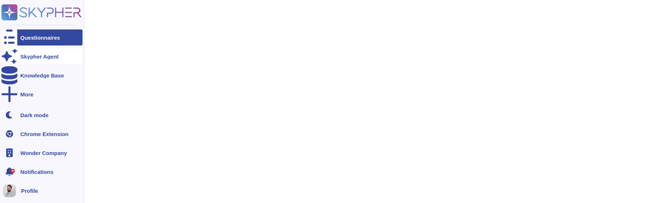  What do you see at coordinates (11, 191) in the screenshot?
I see `button: user` at bounding box center [11, 191].